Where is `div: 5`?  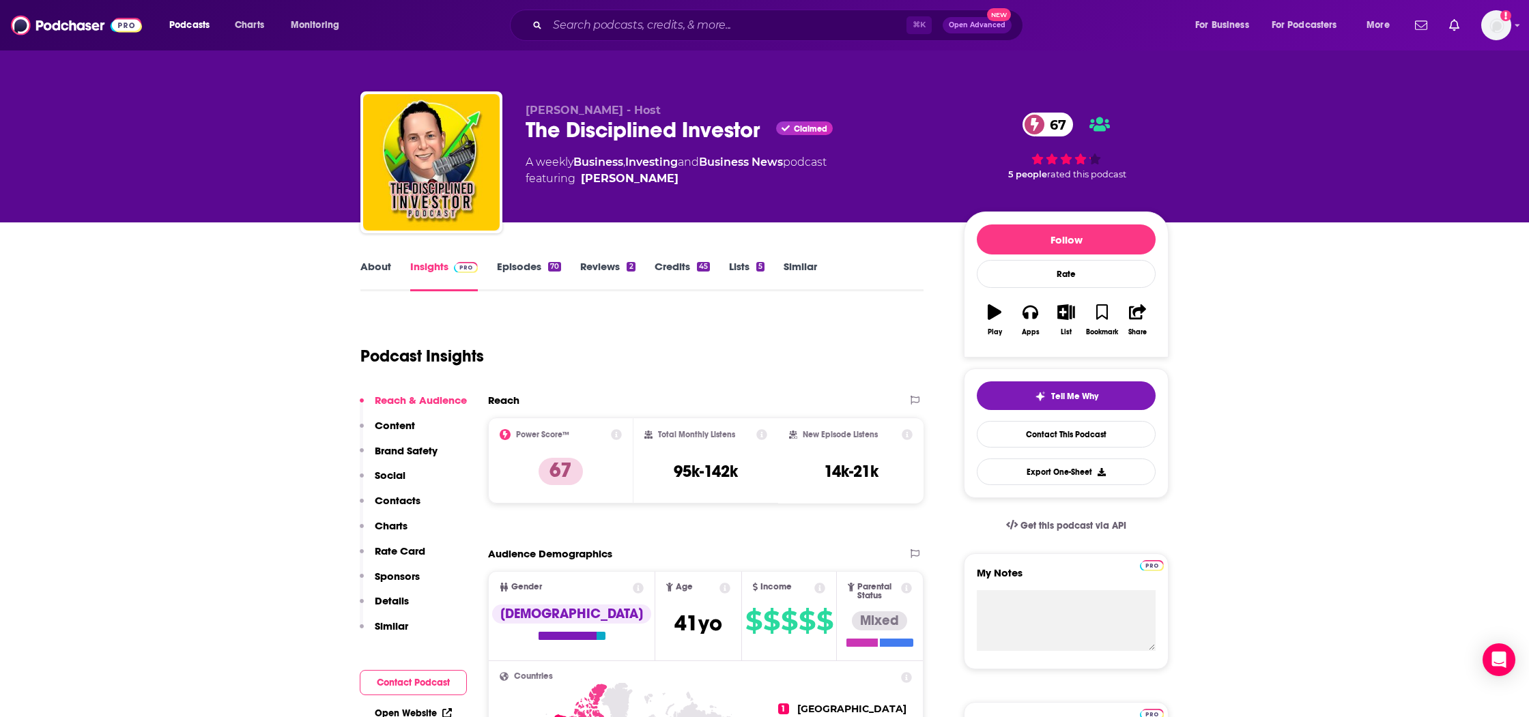 div: 5 is located at coordinates (761, 267).